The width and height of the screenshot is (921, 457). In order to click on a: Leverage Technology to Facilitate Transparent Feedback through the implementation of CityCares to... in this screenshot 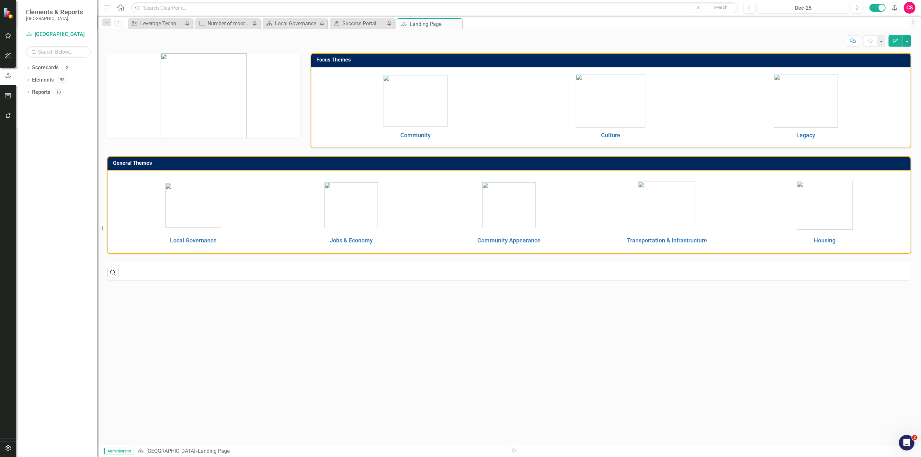, I will do `click(156, 23)`.